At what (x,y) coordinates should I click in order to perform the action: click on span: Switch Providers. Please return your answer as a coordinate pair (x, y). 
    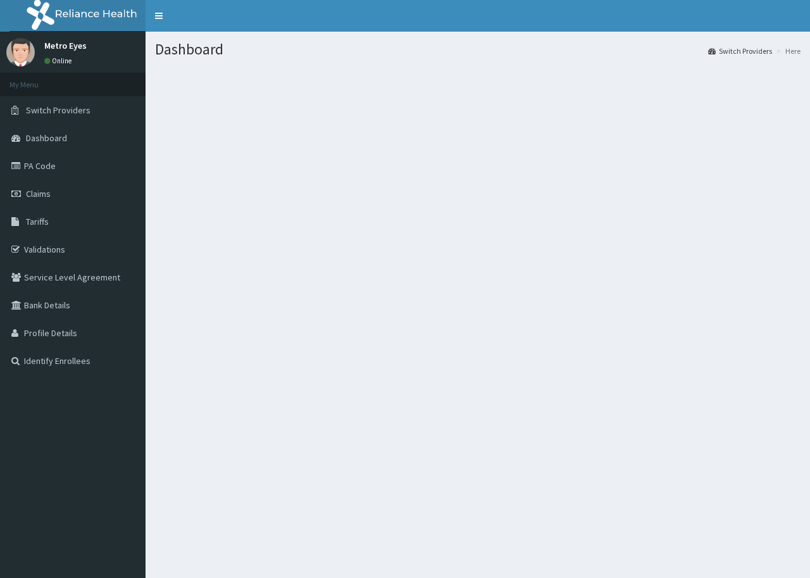
    Looking at the image, I should click on (58, 110).